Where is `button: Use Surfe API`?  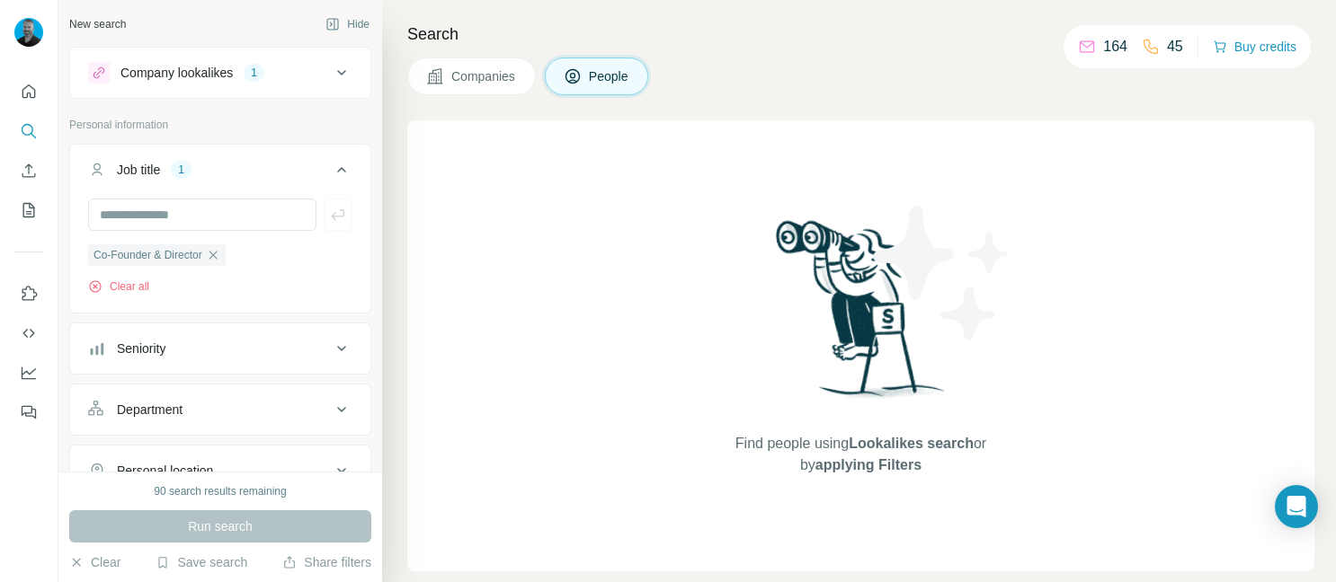
button: Use Surfe API is located at coordinates (29, 333).